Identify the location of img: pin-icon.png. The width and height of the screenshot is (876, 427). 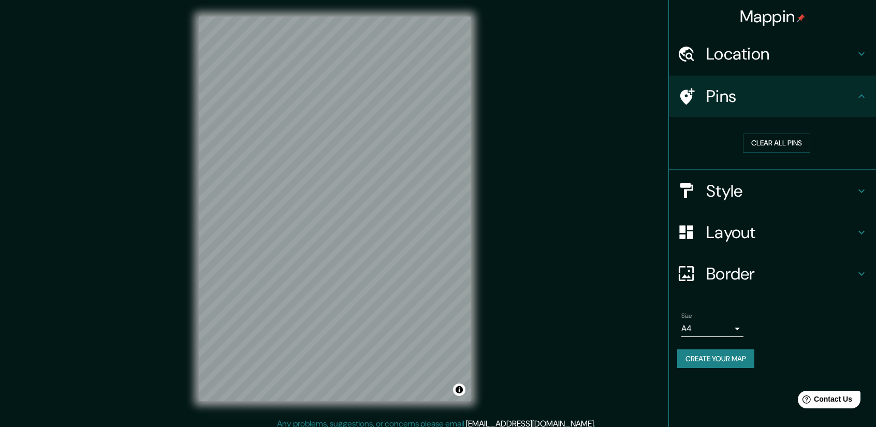
(801, 18).